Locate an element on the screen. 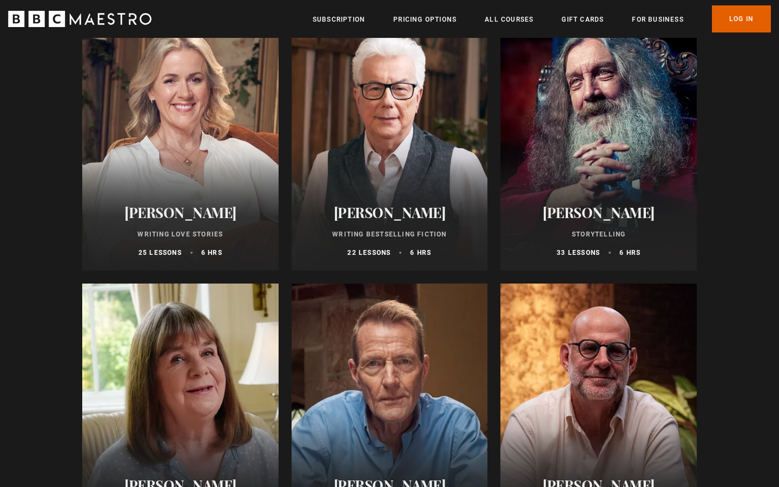  svg: BBC Maestro is located at coordinates (80, 19).